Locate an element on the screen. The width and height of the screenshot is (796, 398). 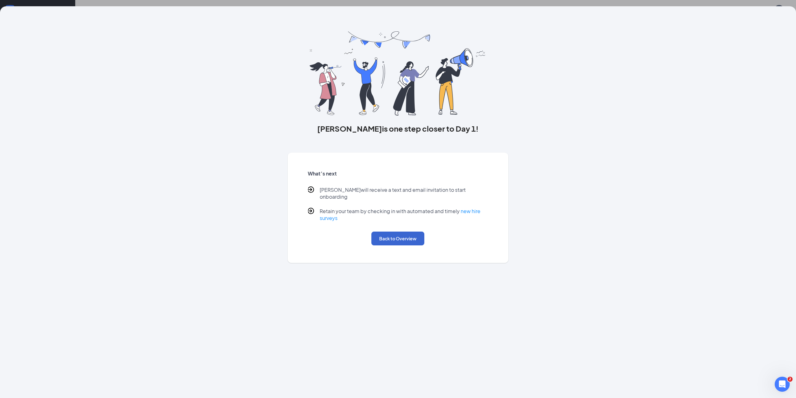
a: new hire surveys is located at coordinates (400, 214).